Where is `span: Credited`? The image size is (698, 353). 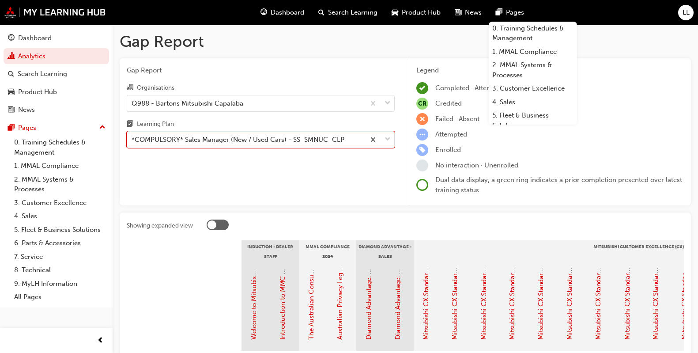 span: Credited is located at coordinates (449, 103).